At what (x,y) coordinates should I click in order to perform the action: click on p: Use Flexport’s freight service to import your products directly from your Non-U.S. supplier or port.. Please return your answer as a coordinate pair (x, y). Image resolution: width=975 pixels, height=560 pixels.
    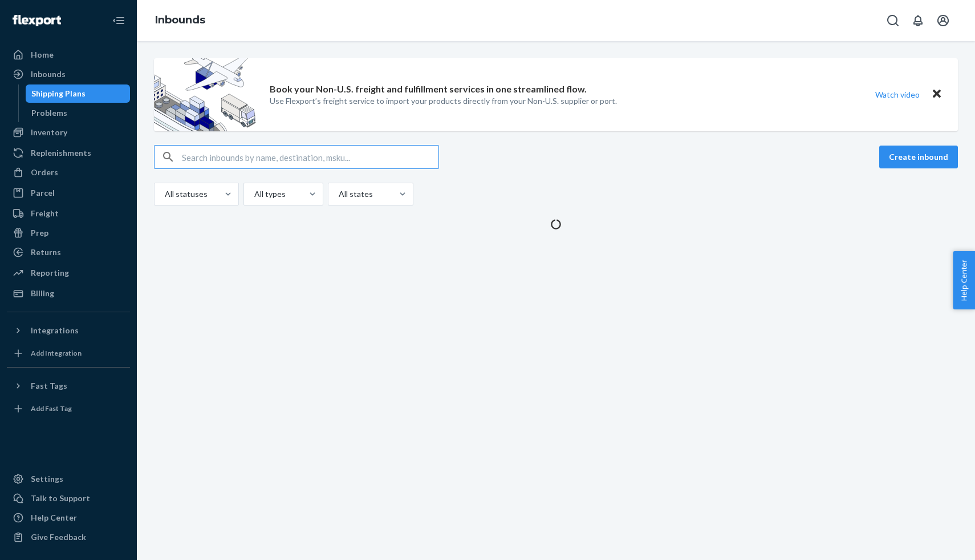
    Looking at the image, I should click on (443, 101).